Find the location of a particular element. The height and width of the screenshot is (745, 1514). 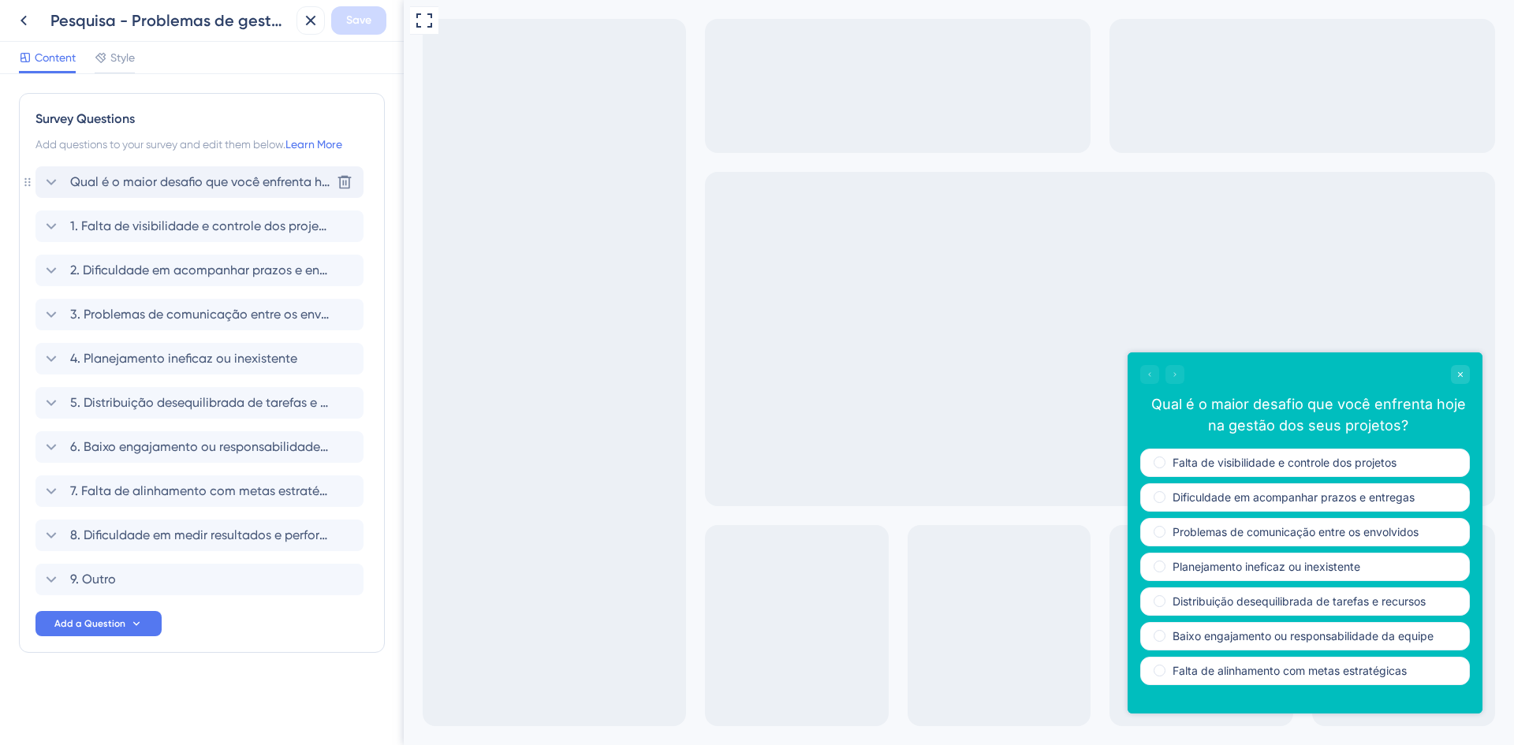

span: 8. Dificuldade em medir resultados e performance is located at coordinates (200, 535).